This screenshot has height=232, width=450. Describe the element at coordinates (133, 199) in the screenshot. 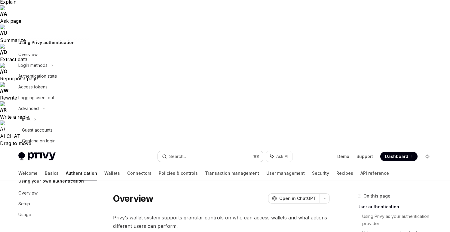

I see `h1: Overview` at that location.